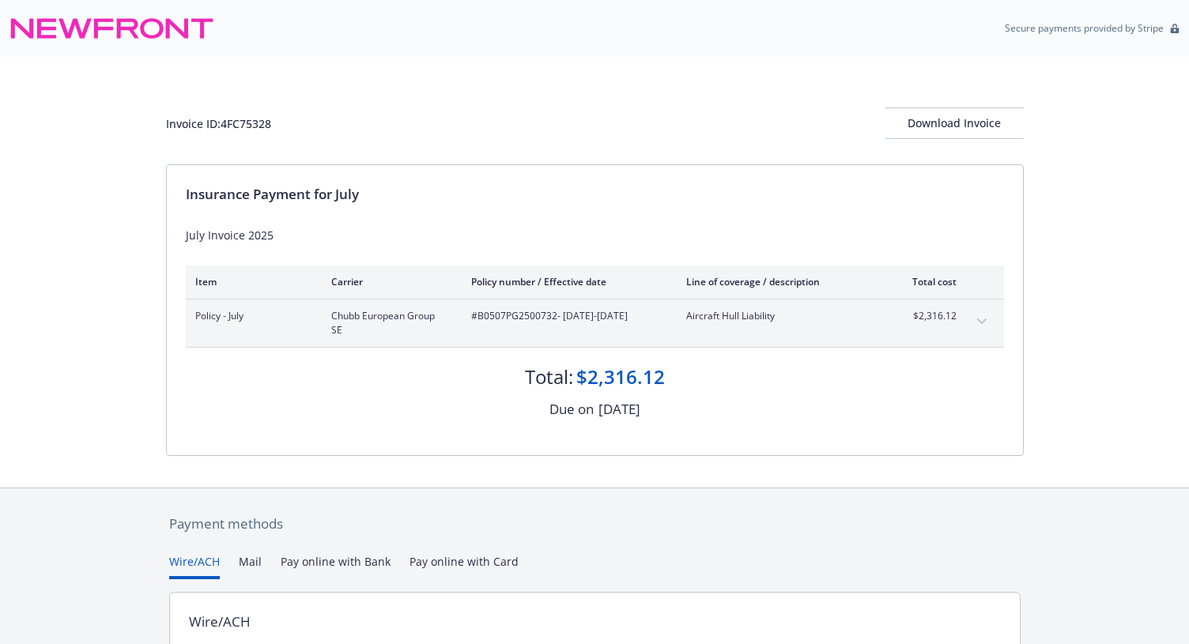 The image size is (1189, 644). I want to click on div: Line of coverage / description, so click(779, 281).